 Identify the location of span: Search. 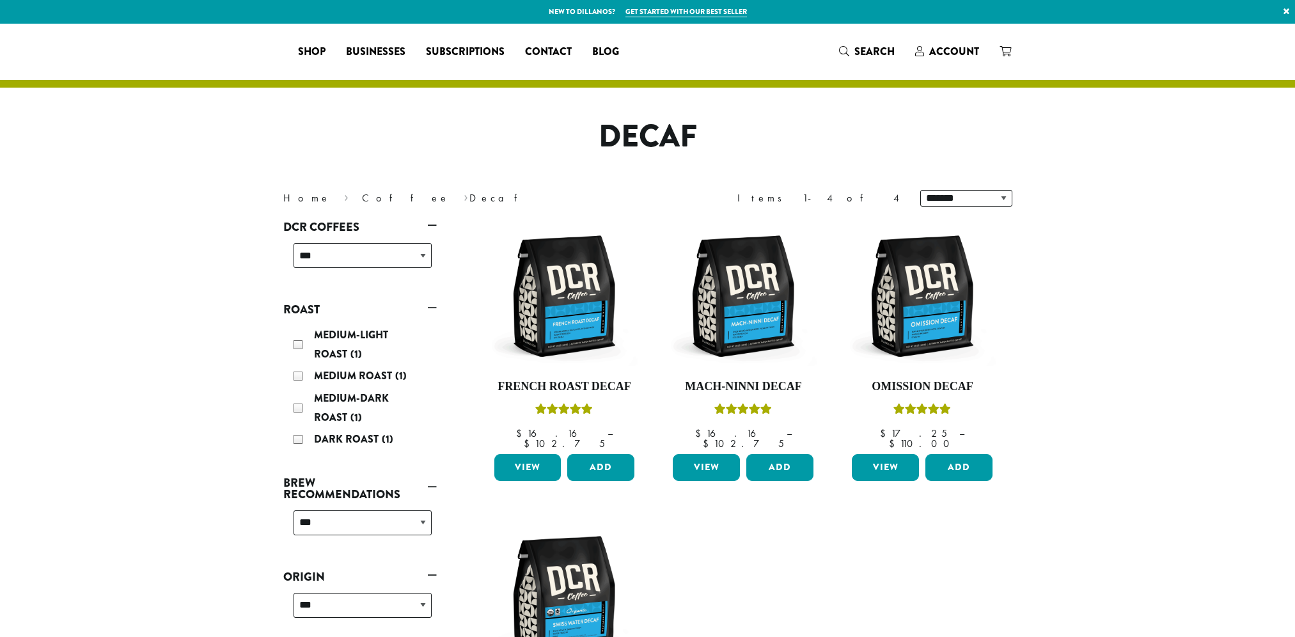
(874, 51).